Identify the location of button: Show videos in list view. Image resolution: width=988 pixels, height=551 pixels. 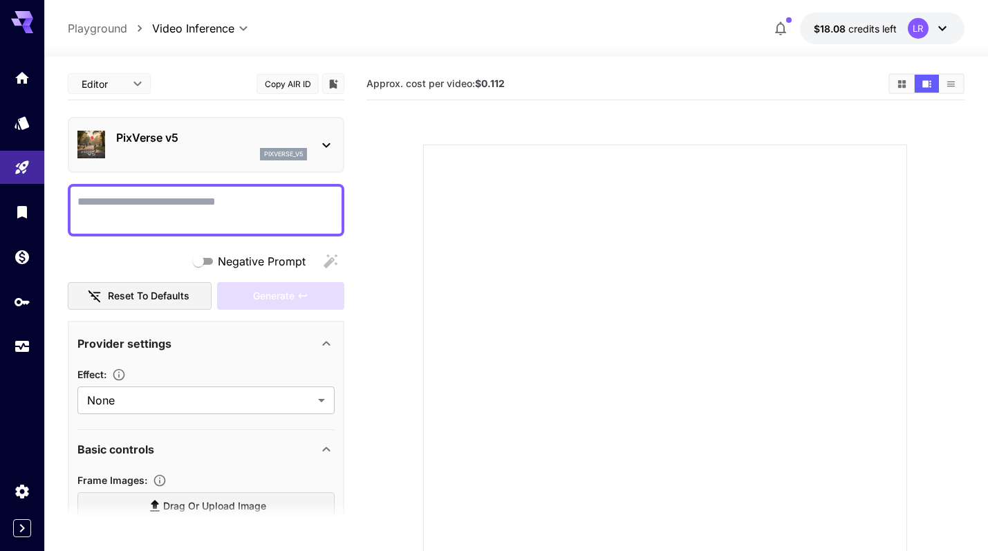
(951, 84).